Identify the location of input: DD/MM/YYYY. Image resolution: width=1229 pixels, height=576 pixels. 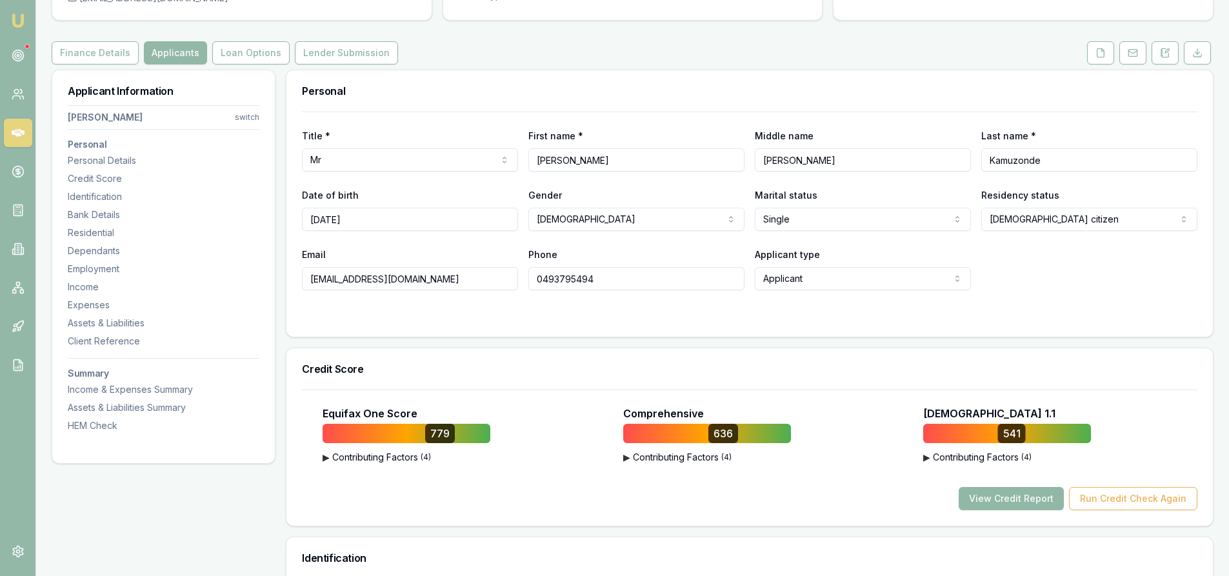
(410, 219).